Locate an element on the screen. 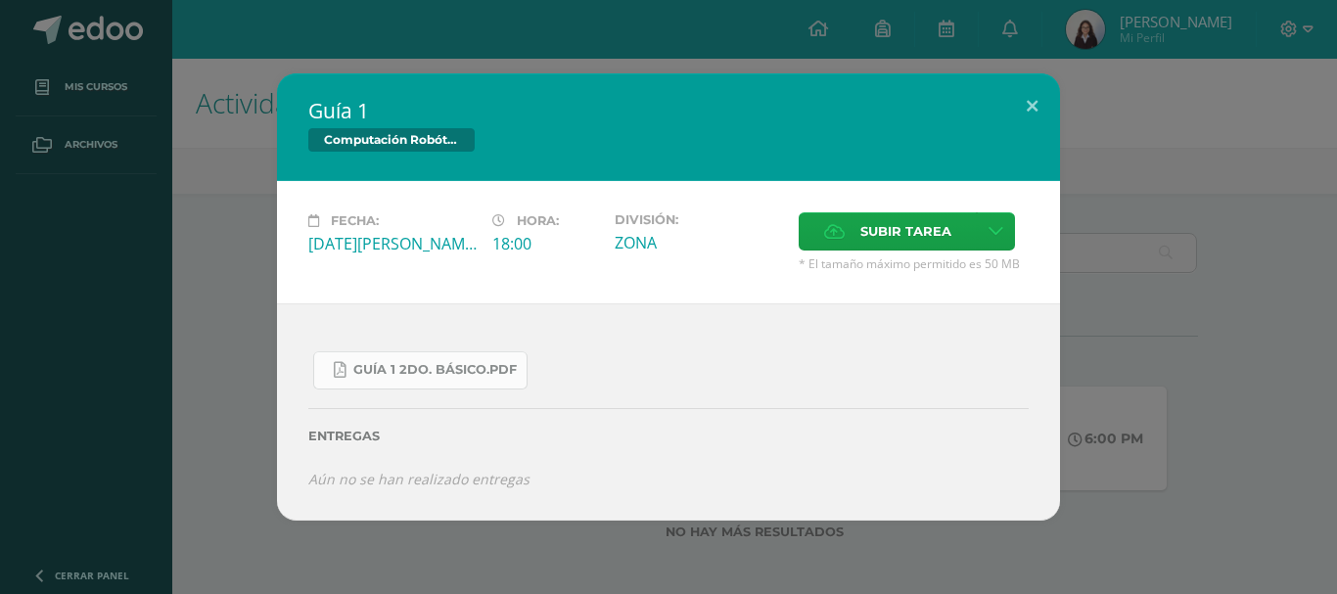 The width and height of the screenshot is (1337, 594). label: Entregas is located at coordinates (668, 435).